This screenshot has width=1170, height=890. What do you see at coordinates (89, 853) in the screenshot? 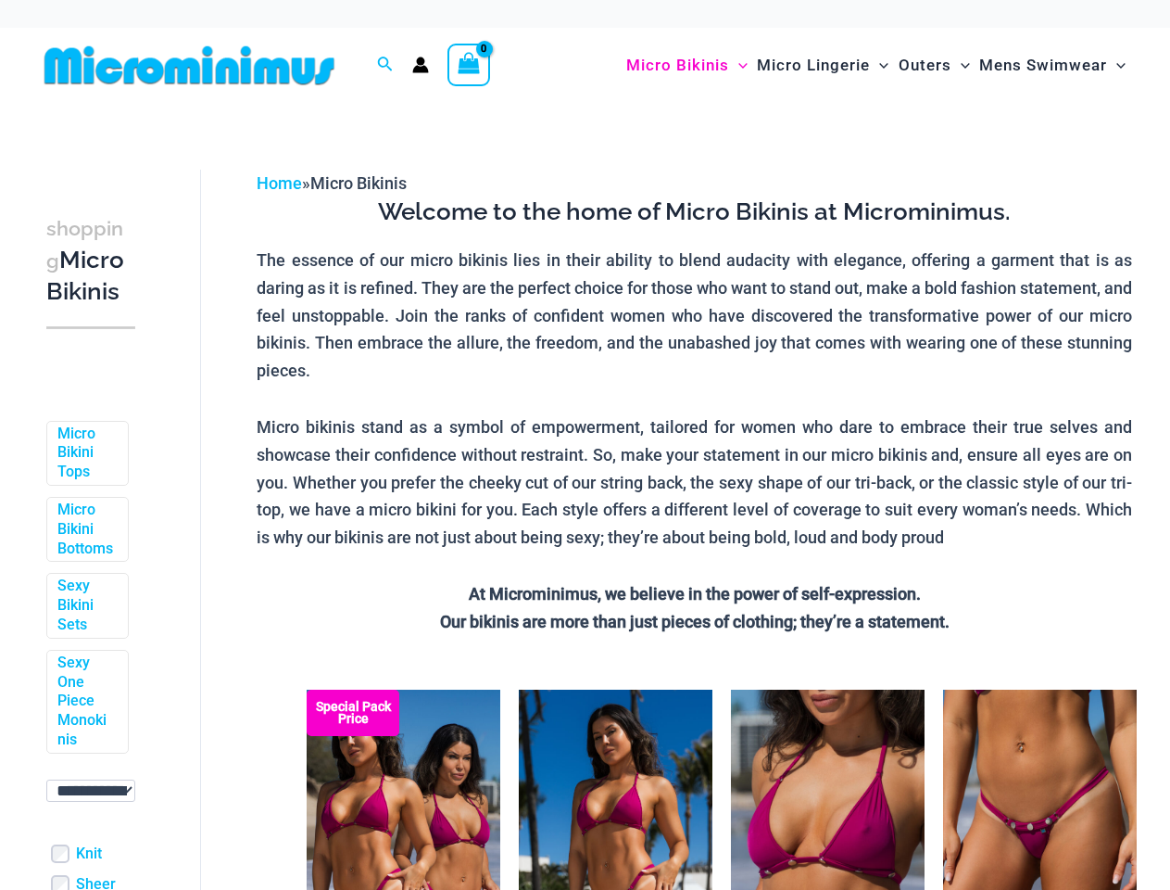
I see `a: Knit` at bounding box center [89, 853].